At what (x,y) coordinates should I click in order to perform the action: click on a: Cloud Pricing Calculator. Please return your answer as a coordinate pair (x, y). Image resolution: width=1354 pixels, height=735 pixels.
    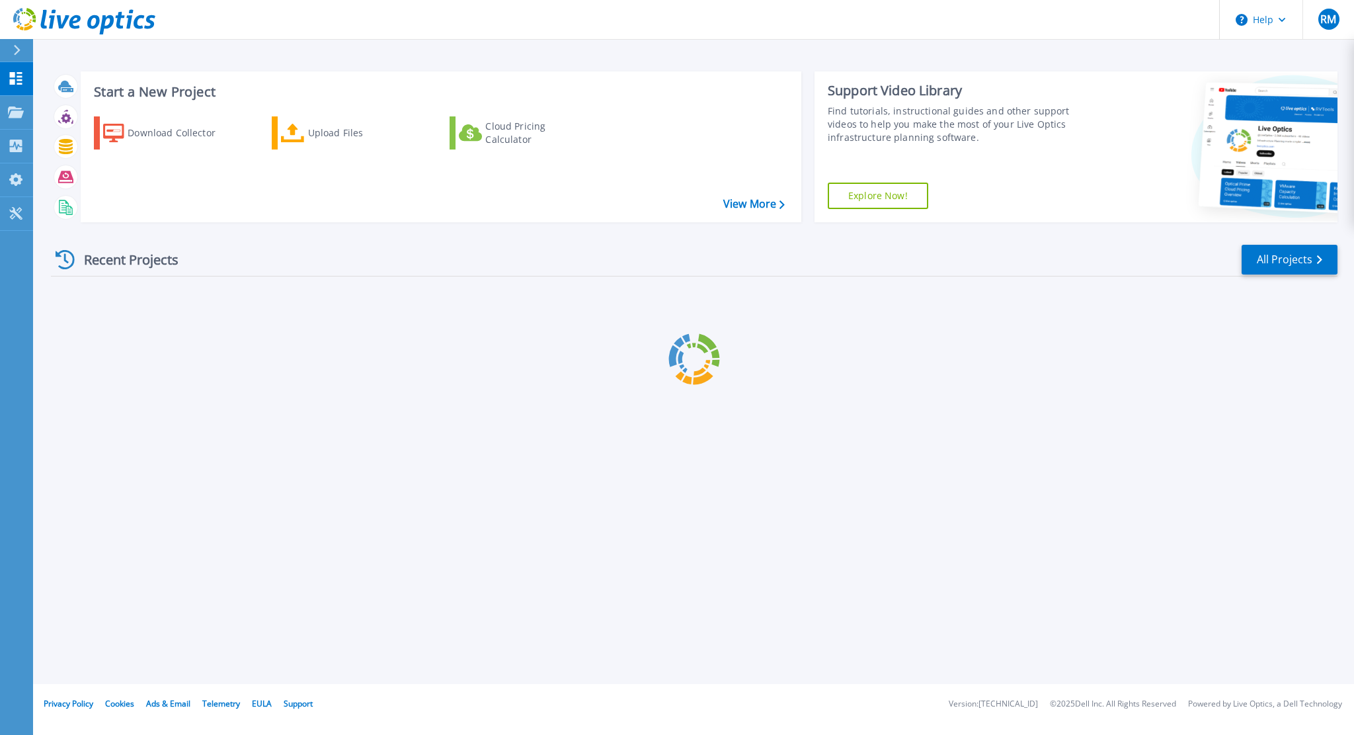
    Looking at the image, I should click on (523, 133).